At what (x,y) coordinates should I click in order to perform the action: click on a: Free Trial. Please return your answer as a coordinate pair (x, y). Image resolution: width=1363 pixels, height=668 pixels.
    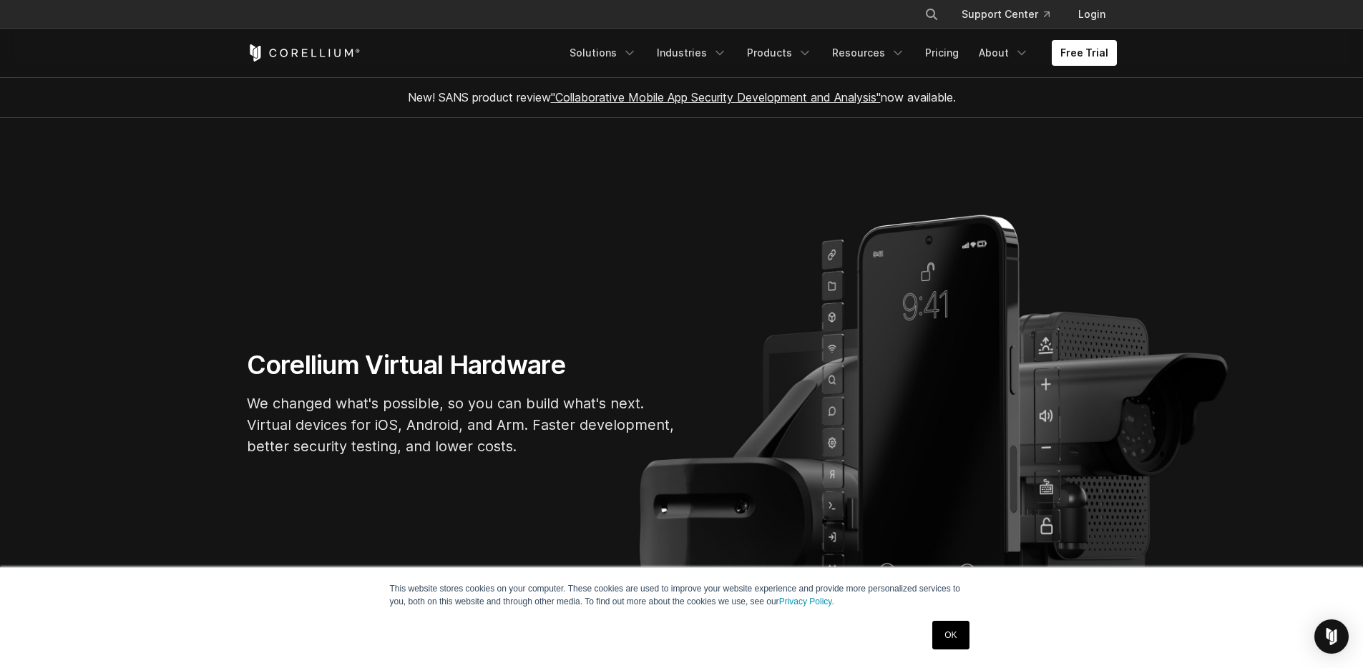
    Looking at the image, I should click on (1084, 53).